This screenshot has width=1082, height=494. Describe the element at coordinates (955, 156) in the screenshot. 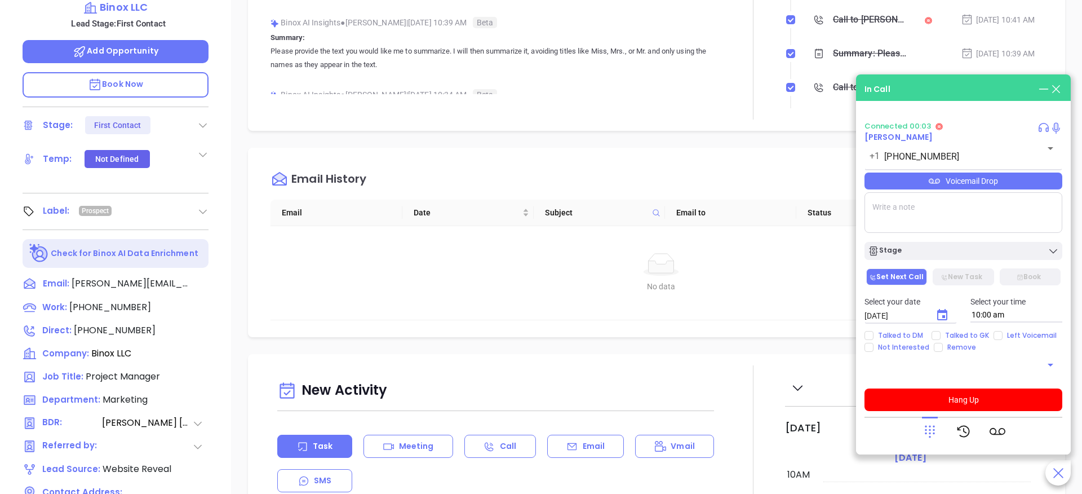

I see `input: Enter phone number or name` at that location.